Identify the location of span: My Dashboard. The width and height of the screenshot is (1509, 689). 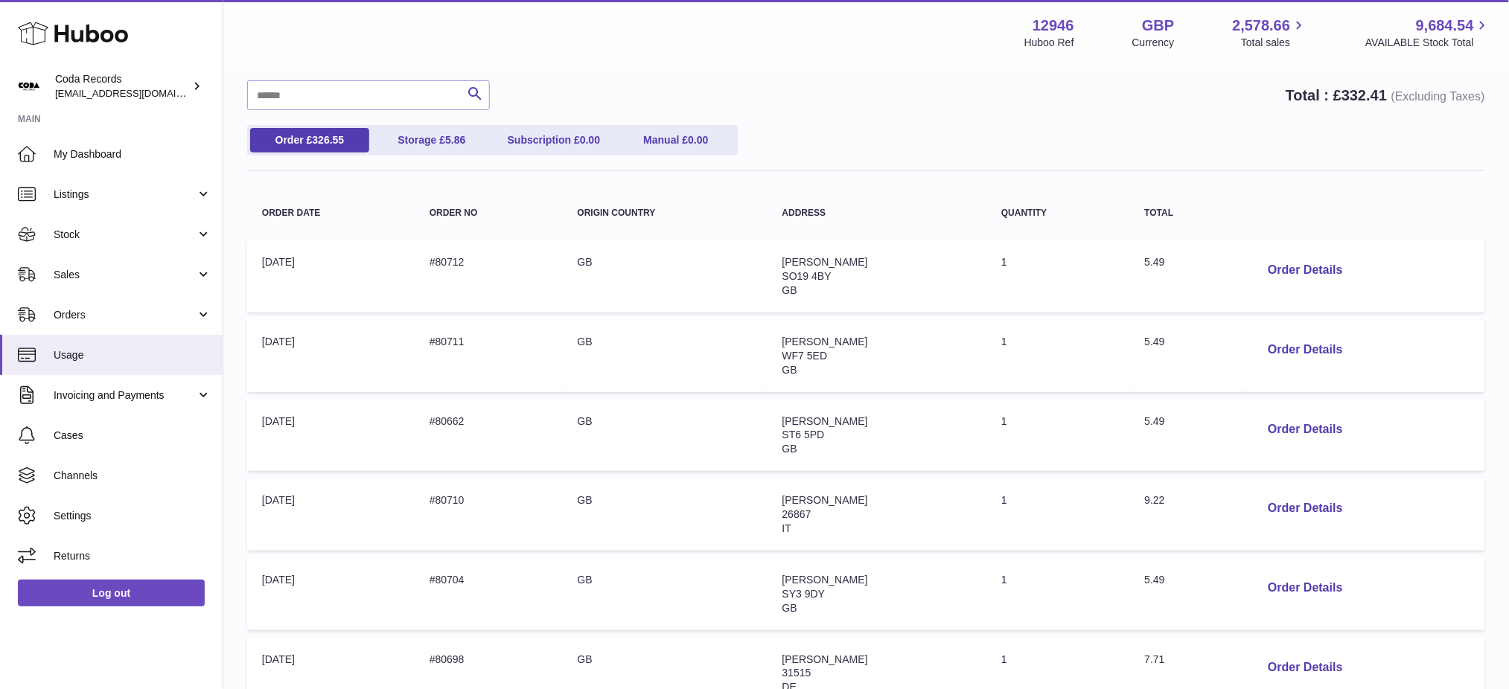
(132, 154).